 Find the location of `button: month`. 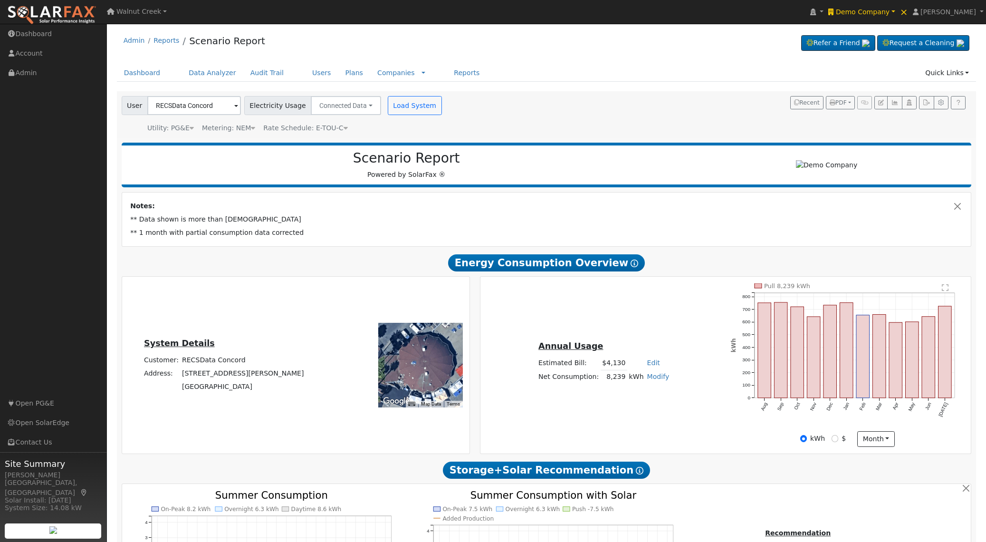

button: month is located at coordinates (876, 439).